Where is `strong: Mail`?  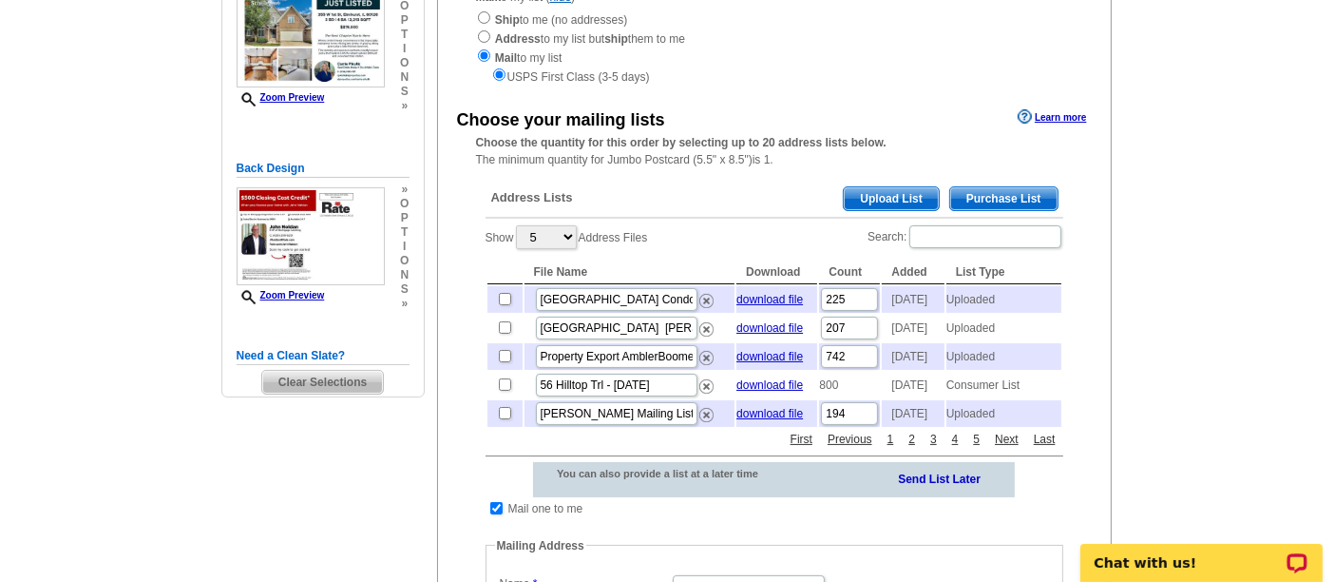 strong: Mail is located at coordinates (506, 58).